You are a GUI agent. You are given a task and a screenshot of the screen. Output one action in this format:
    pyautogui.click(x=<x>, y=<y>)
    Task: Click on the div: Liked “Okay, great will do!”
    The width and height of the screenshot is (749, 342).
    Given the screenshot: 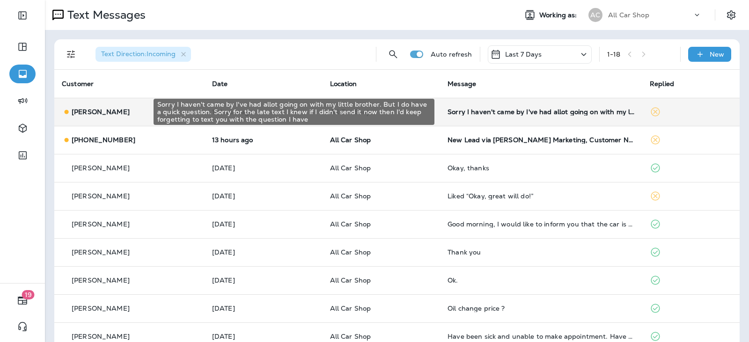 What is the action you would take?
    pyautogui.click(x=541, y=196)
    